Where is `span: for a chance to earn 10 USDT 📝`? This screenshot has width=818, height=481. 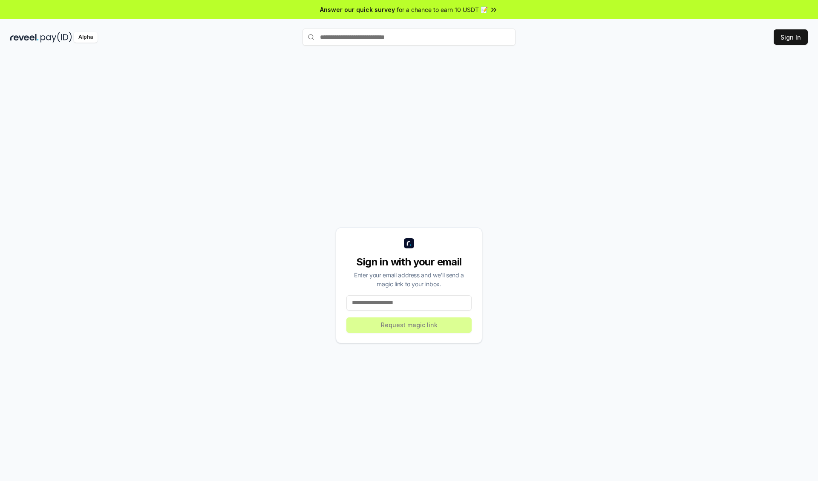
span: for a chance to earn 10 USDT 📝 is located at coordinates (442, 9).